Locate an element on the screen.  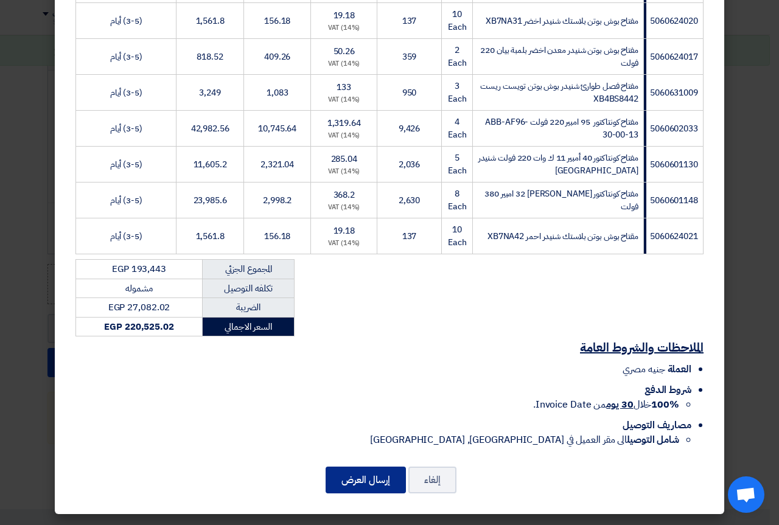
span: 5 Each is located at coordinates (457, 164).